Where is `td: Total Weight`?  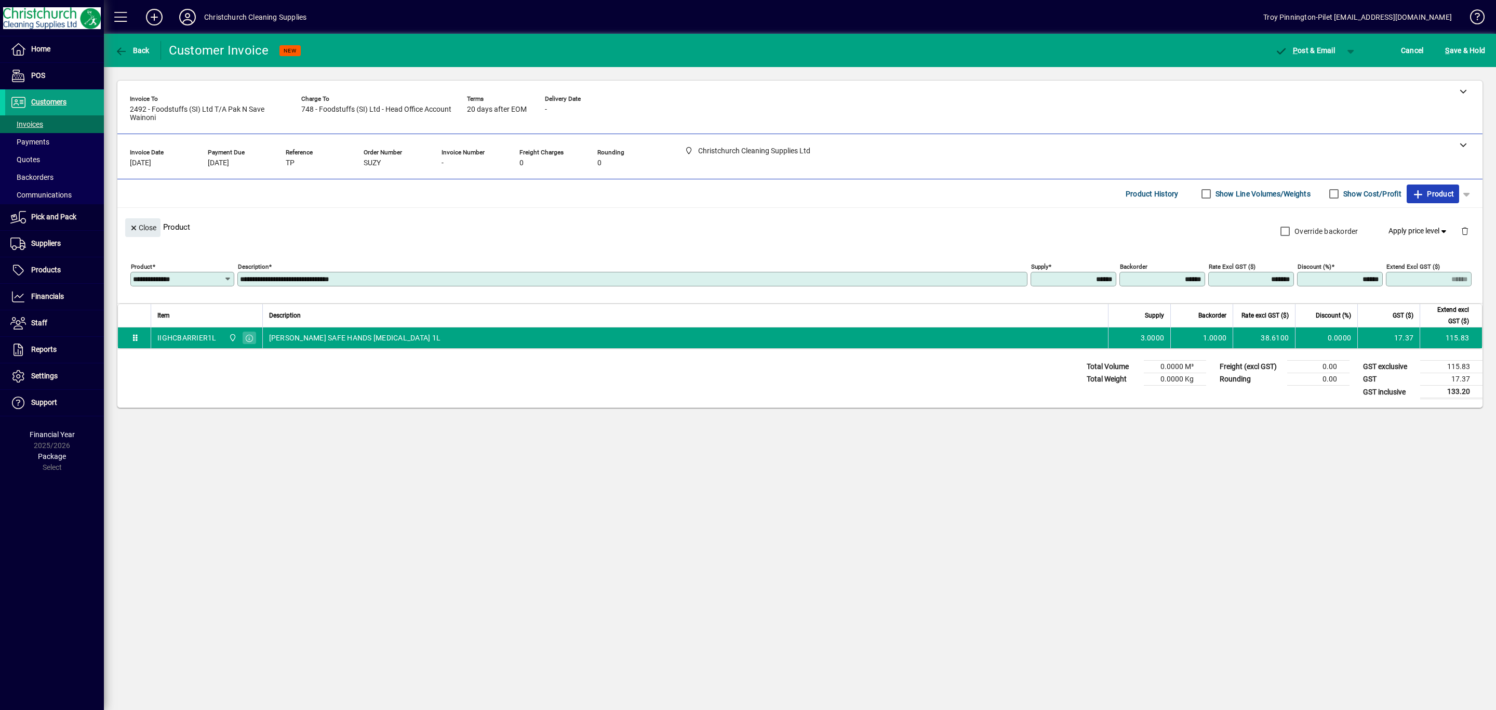
td: Total Weight is located at coordinates (1113, 379).